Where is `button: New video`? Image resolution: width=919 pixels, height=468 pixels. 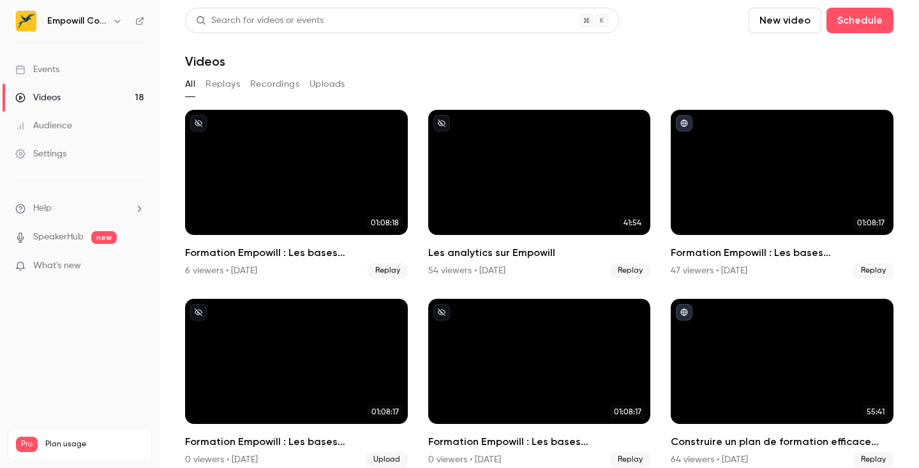
button: New video is located at coordinates (785, 20).